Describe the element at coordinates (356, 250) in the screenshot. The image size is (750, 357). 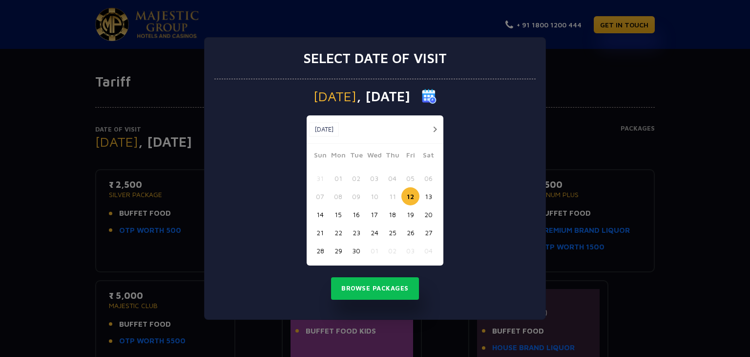
I see `button: 30` at that location.